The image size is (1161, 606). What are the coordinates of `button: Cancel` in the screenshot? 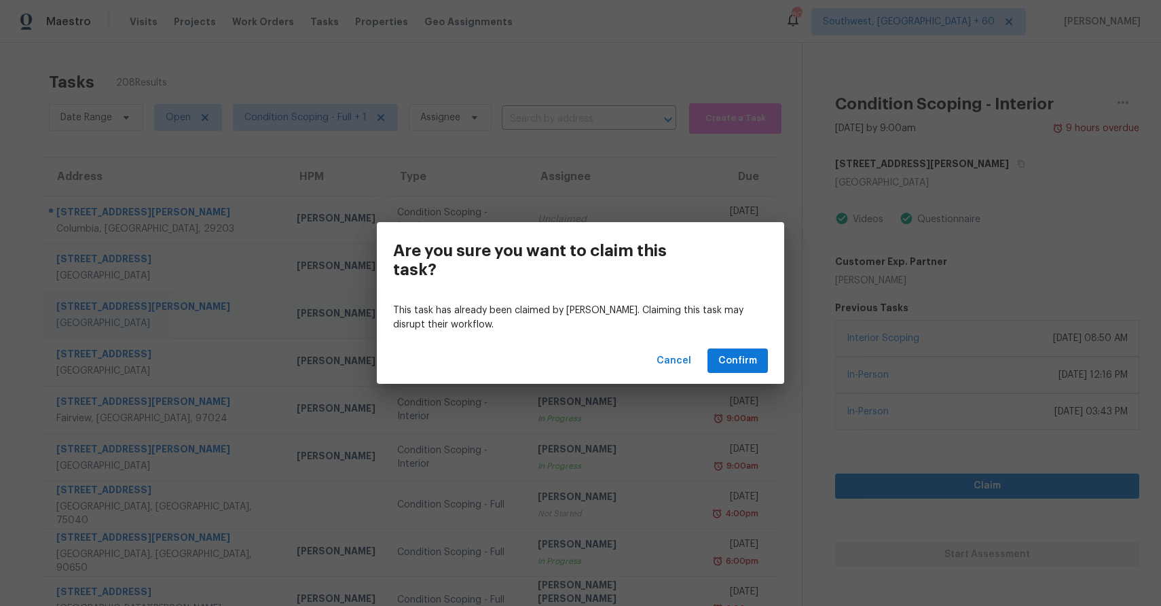 It's located at (673, 360).